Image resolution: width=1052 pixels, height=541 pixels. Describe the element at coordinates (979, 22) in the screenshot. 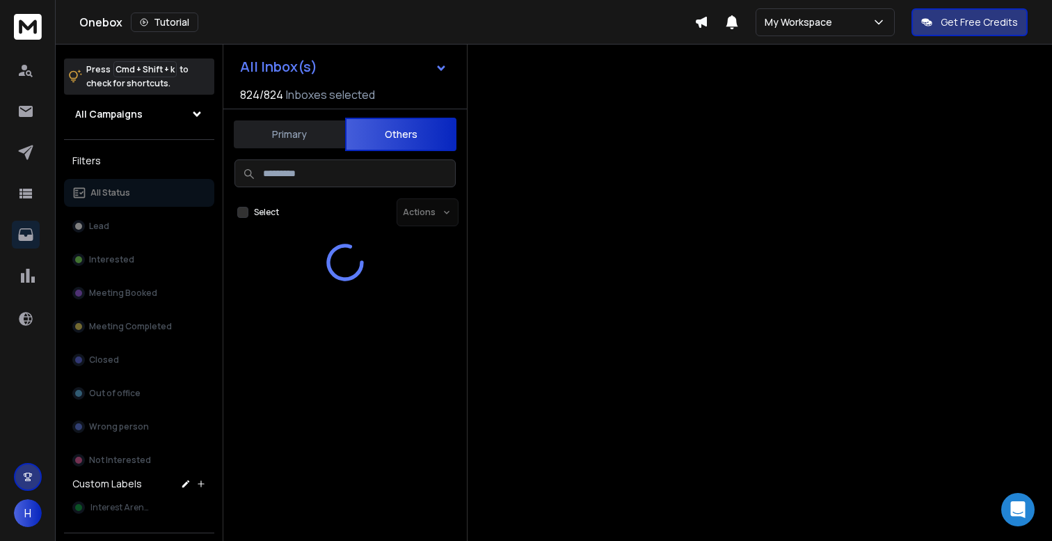

I see `p: Get Free Credits` at that location.